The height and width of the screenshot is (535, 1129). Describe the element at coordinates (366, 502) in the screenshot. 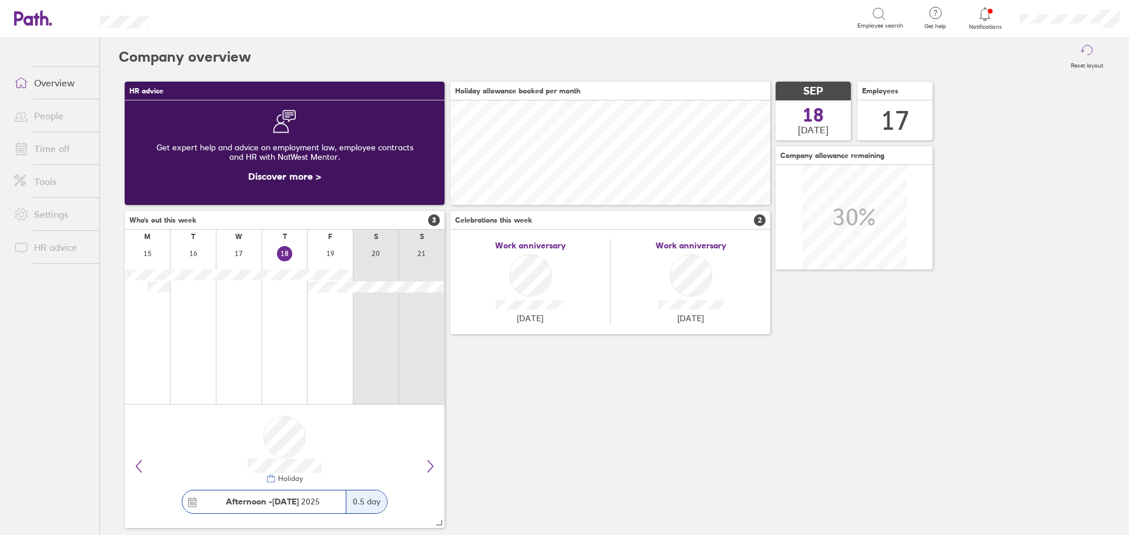

I see `div: 0.5 day` at that location.